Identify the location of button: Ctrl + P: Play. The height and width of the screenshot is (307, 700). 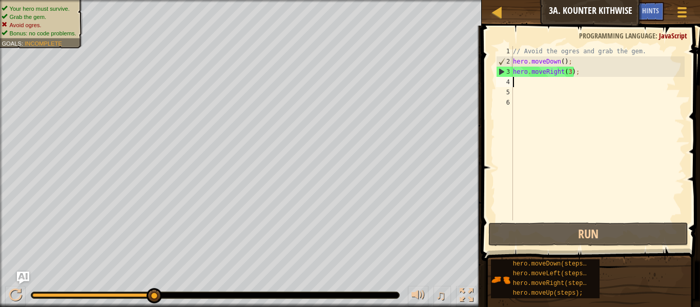
(15, 296).